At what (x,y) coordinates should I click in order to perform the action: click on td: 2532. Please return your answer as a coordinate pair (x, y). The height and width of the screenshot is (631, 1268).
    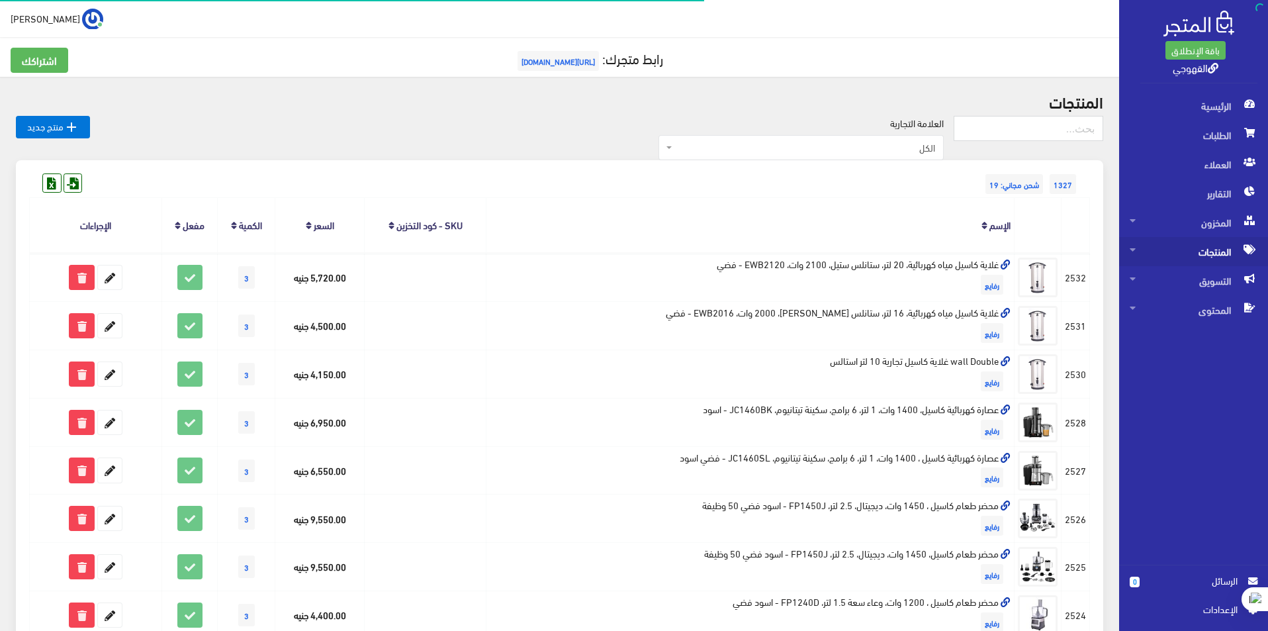
    Looking at the image, I should click on (1075, 277).